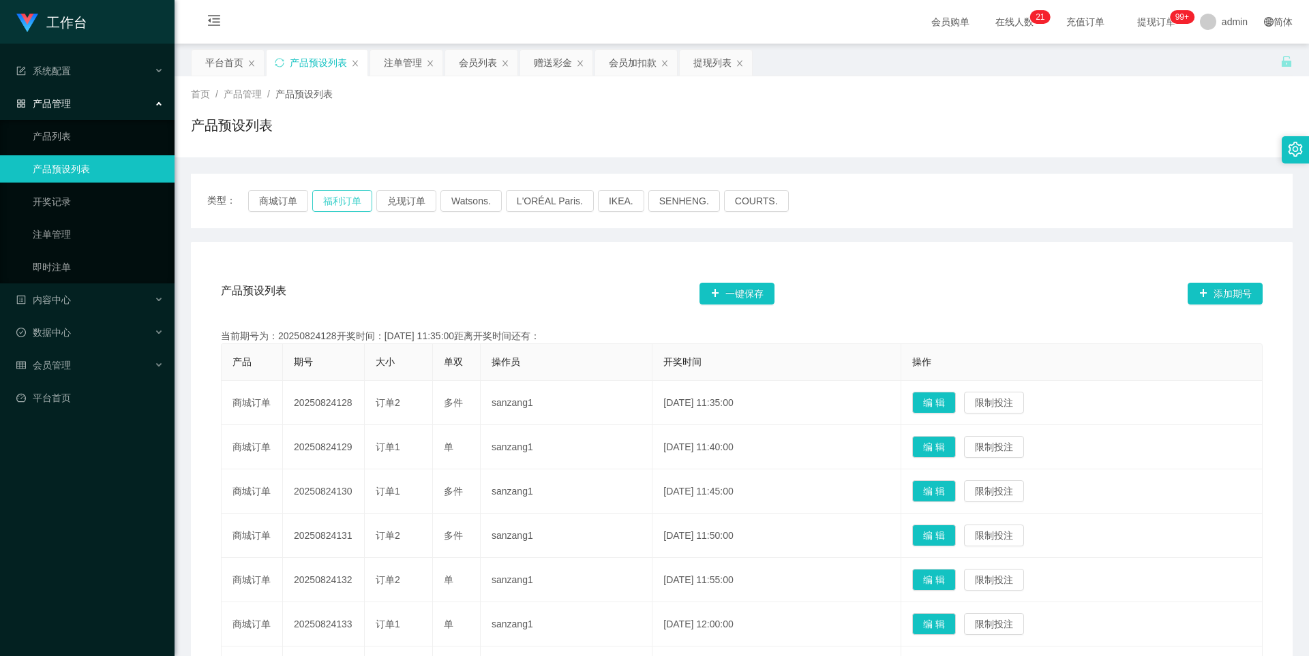  What do you see at coordinates (712, 63) in the screenshot?
I see `div: 提现列表` at bounding box center [712, 63].